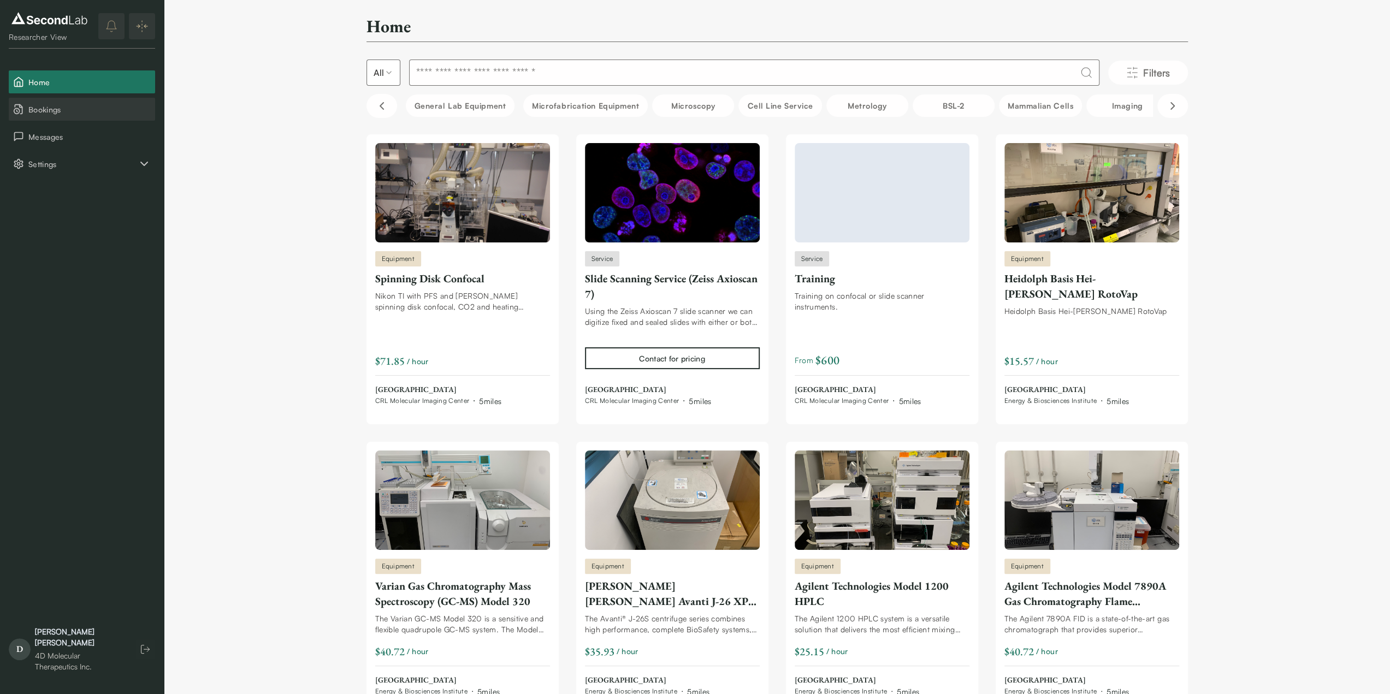 The height and width of the screenshot is (694, 1390). Describe the element at coordinates (672, 317) in the screenshot. I see `div: Using the Zeiss Axioscan 7 slide scanner we can digitize fixed and sealed slides with either or b...` at that location.